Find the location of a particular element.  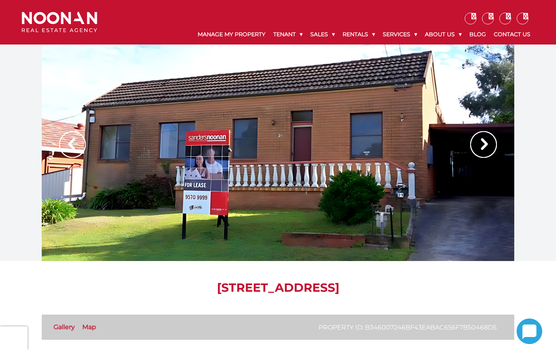

a: Rentals is located at coordinates (358, 34).